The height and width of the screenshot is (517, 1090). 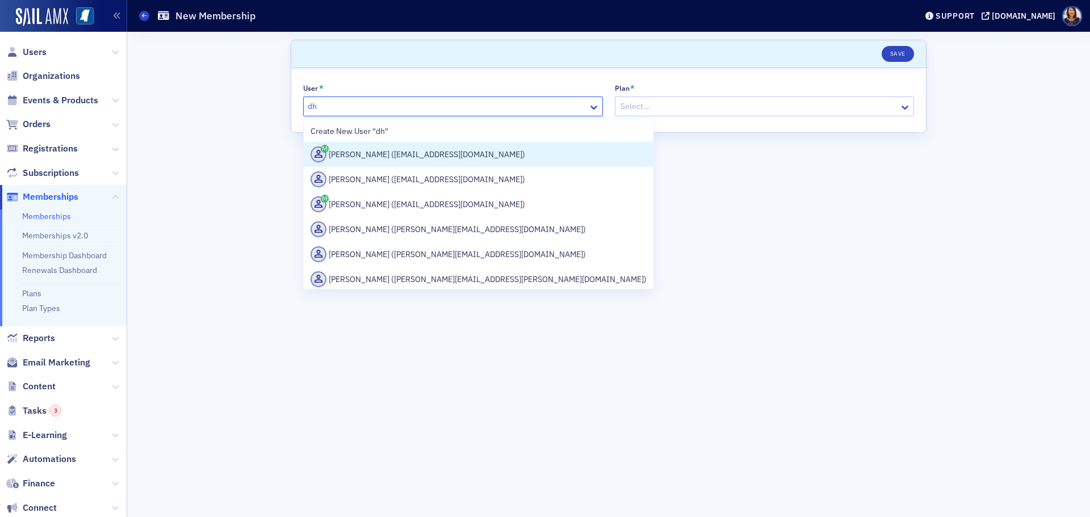 What do you see at coordinates (39, 484) in the screenshot?
I see `span: Finance` at bounding box center [39, 484].